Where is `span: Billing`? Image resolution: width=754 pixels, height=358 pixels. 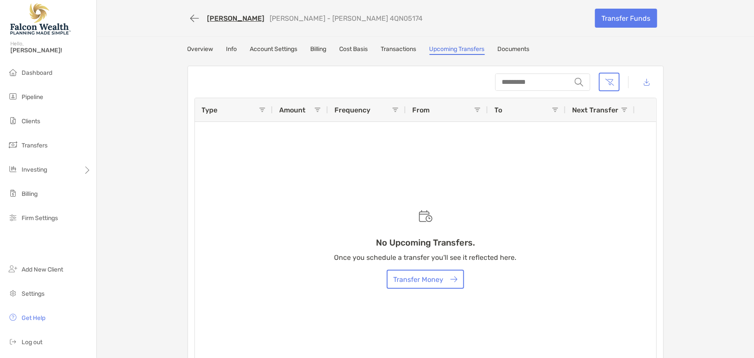 span: Billing is located at coordinates (29, 194).